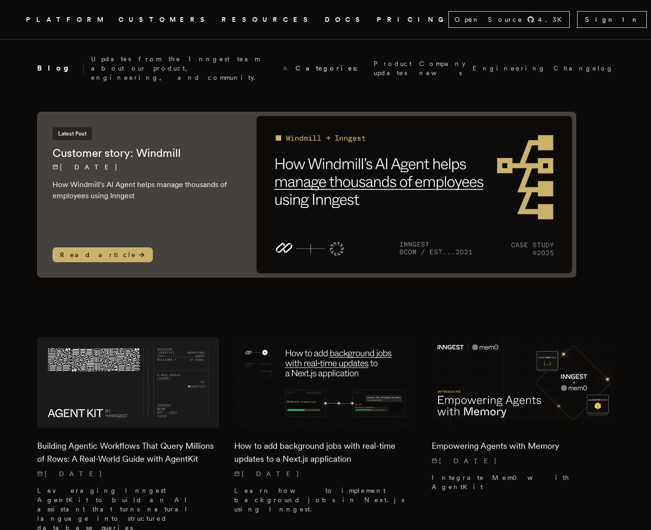 The height and width of the screenshot is (530, 651). What do you see at coordinates (128, 383) in the screenshot?
I see `img: Featured image for Building Agentic Workflows That Query Millions of Rows: A Real-World Guide wit...` at bounding box center [128, 383].